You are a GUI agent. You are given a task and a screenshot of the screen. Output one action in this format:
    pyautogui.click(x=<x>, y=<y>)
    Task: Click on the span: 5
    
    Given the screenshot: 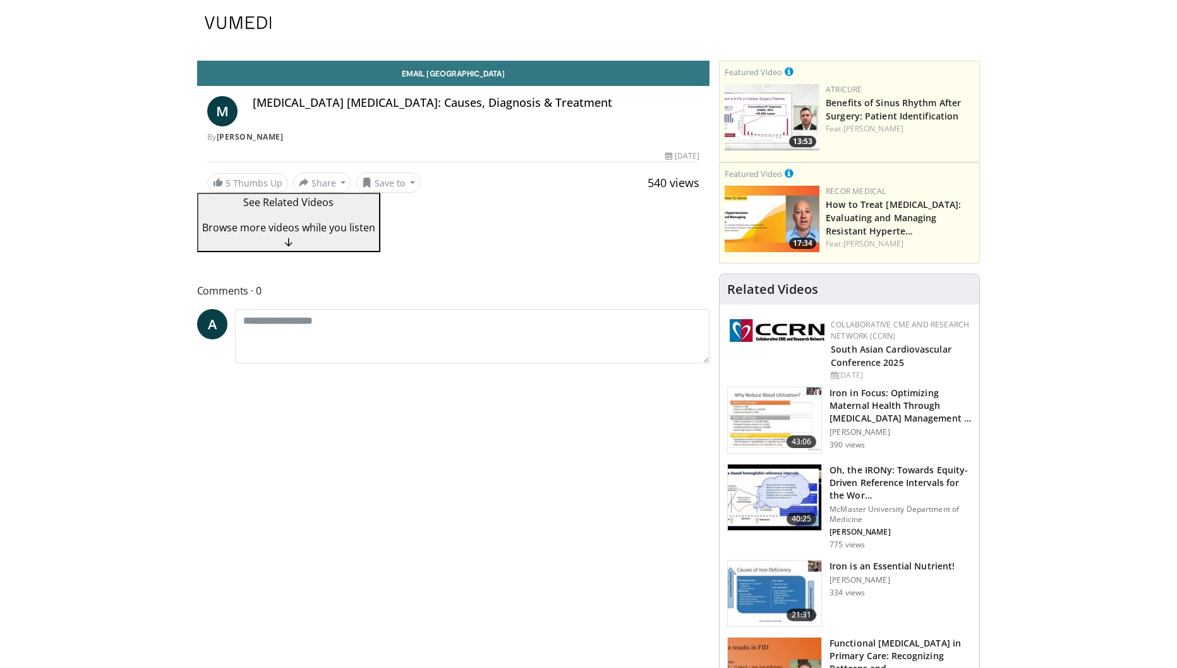 What is the action you would take?
    pyautogui.click(x=228, y=183)
    